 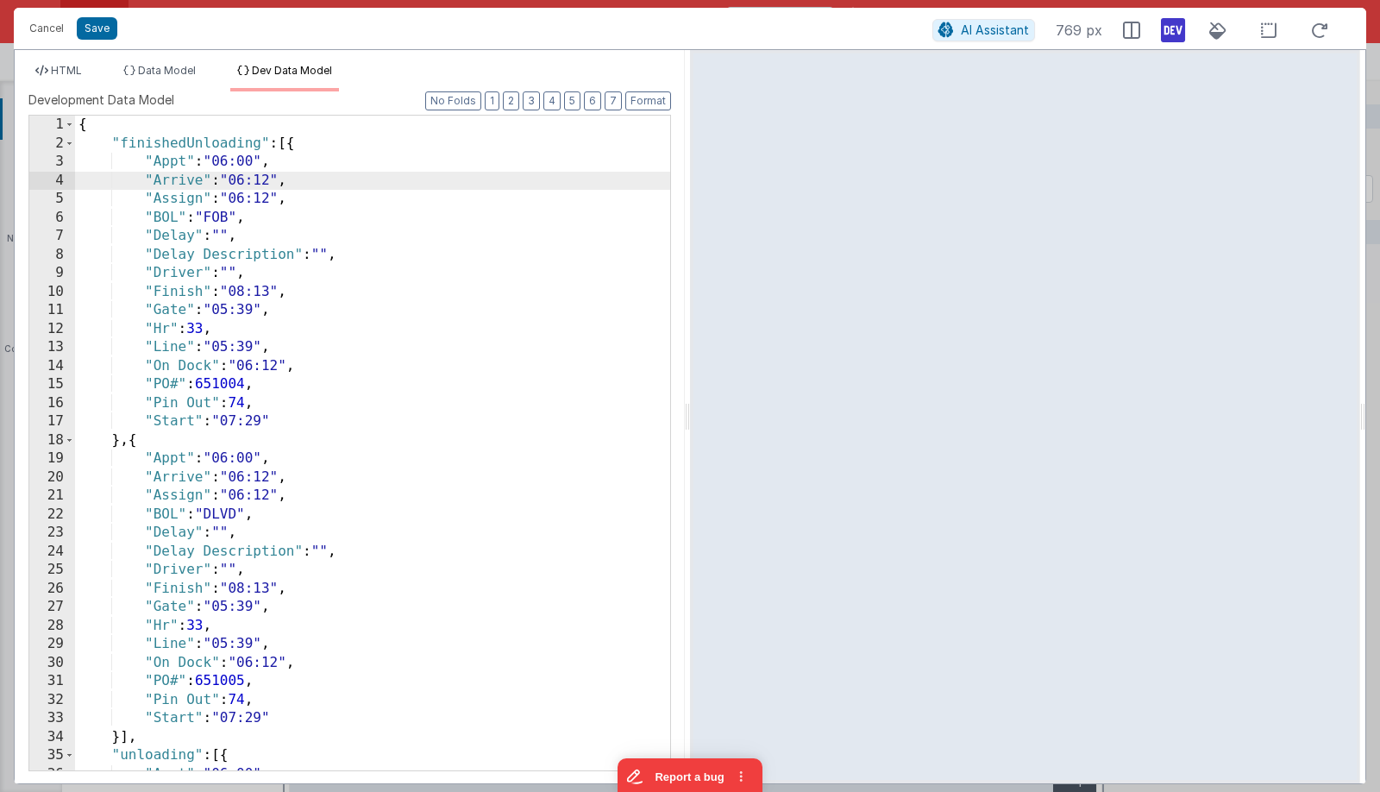 I want to click on span: AI Assistant, so click(x=994, y=29).